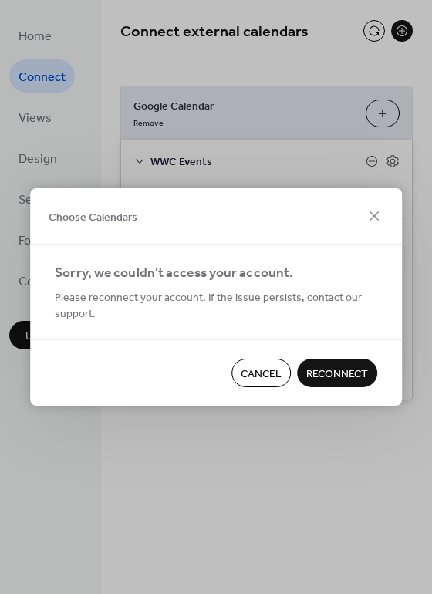 The image size is (432, 594). What do you see at coordinates (337, 373) in the screenshot?
I see `button: Reconnect` at bounding box center [337, 373].